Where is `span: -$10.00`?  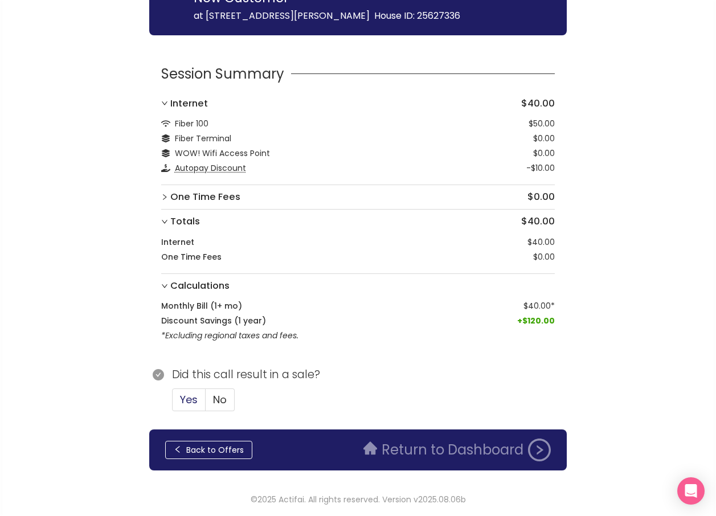
span: -$10.00 is located at coordinates (540, 168).